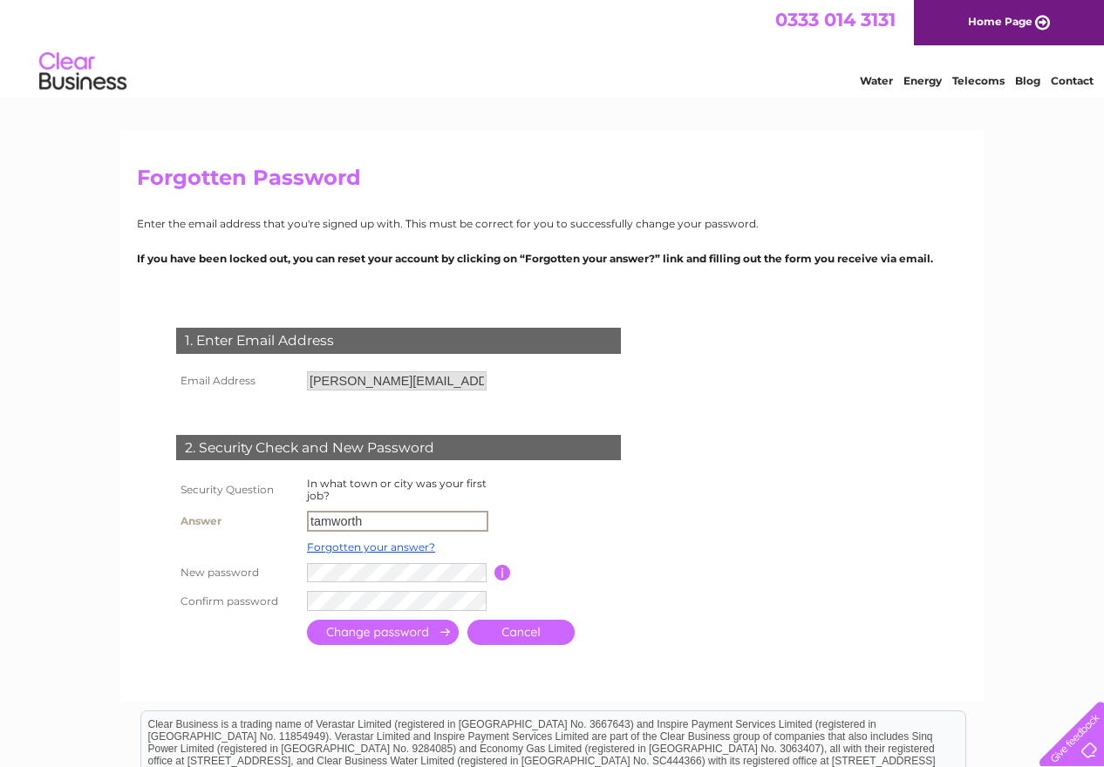 This screenshot has height=767, width=1104. I want to click on label: In what town or city was your first job?, so click(397, 489).